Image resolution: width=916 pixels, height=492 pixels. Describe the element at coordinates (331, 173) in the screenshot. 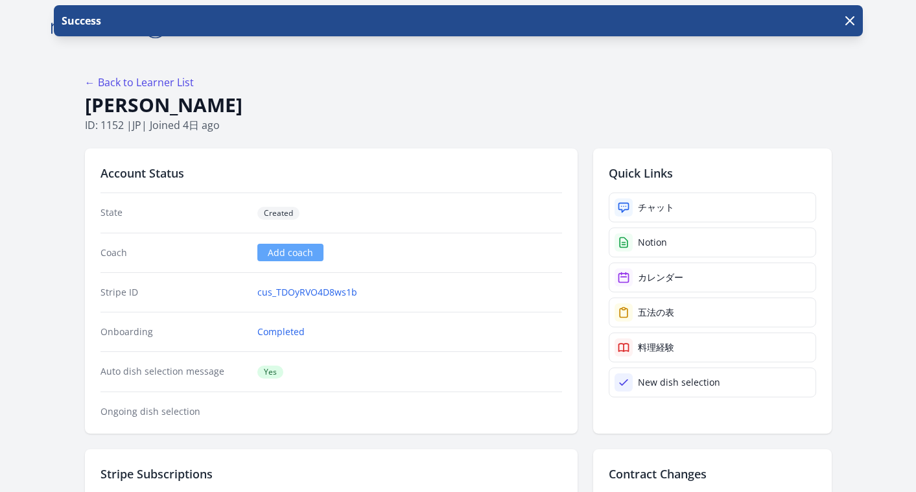

I see `h2: Account Status` at that location.